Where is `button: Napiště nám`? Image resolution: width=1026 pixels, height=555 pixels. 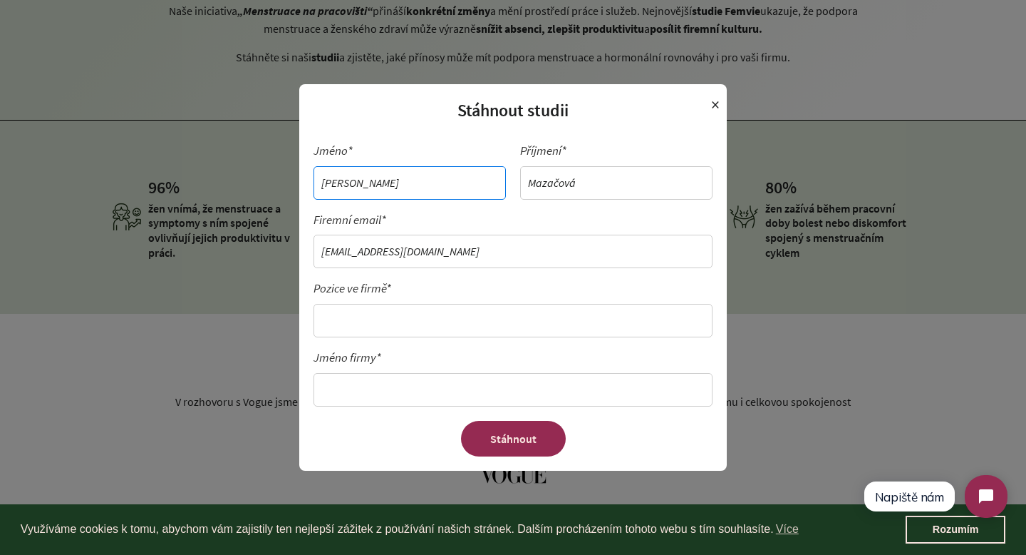
button: Napiště nám is located at coordinates (58, 34).